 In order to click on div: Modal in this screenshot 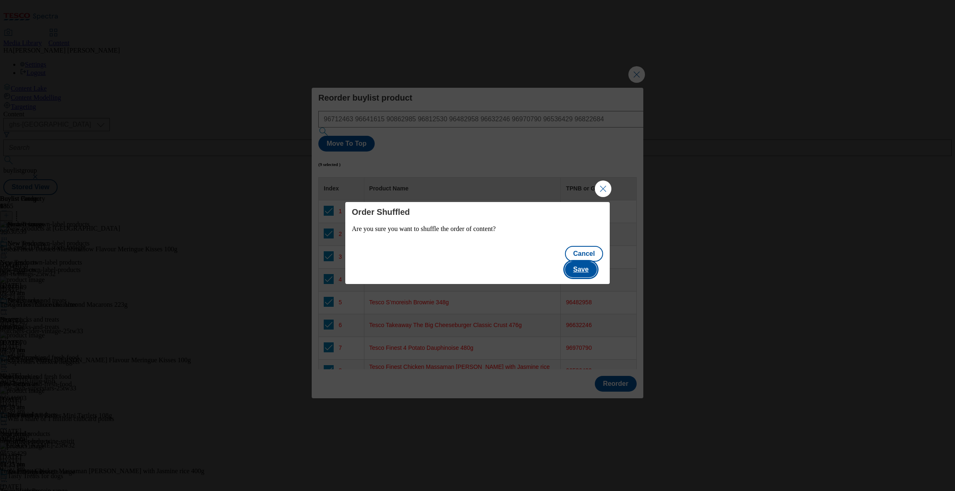, I will do `click(477, 243)`.